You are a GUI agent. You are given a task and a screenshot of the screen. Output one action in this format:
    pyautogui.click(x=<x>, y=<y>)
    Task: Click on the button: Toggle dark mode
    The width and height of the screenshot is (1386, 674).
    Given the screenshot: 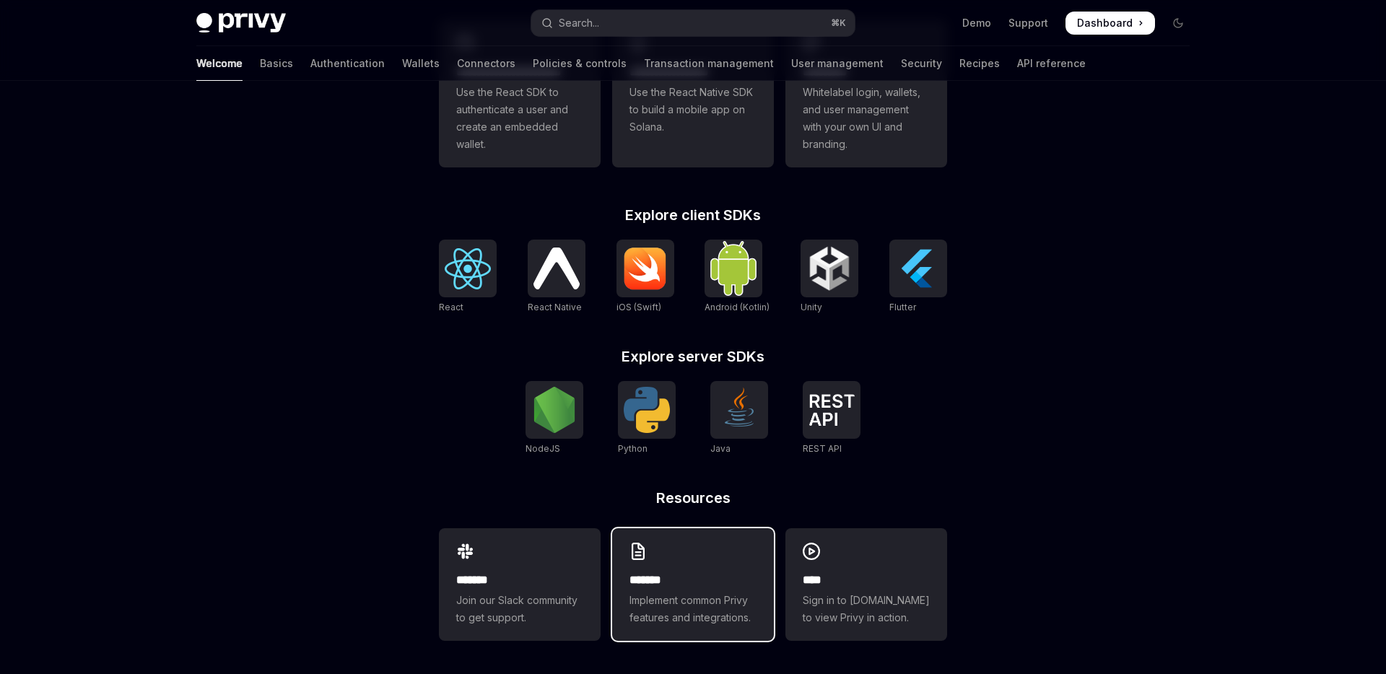 What is the action you would take?
    pyautogui.click(x=1178, y=23)
    